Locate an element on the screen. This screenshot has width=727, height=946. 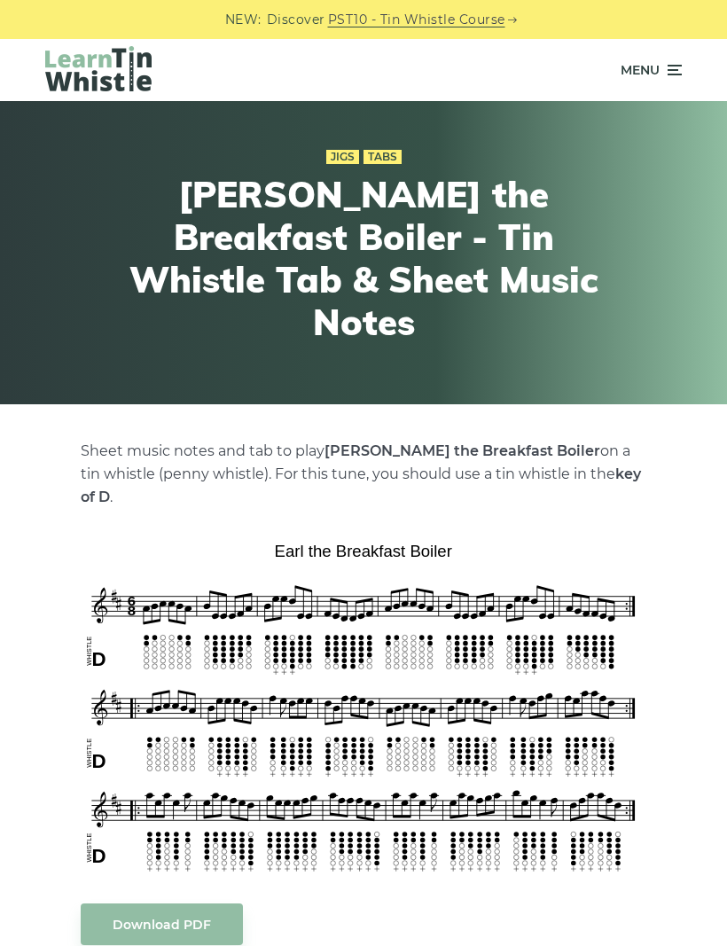
a: Tabs is located at coordinates (382, 157).